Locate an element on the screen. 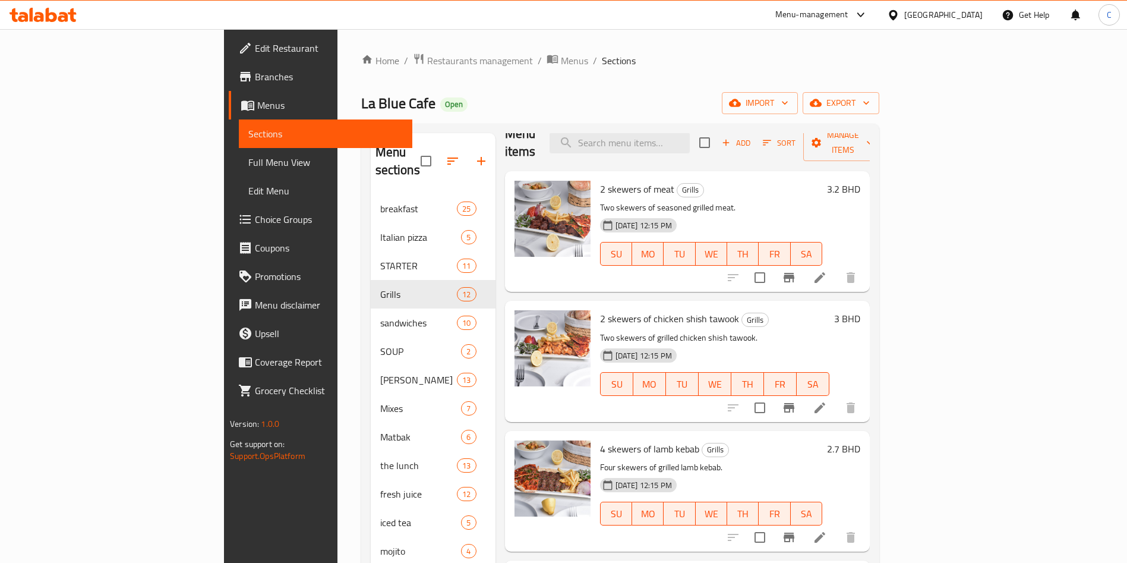 Image resolution: width=1127 pixels, height=563 pixels. div: sandwiches10 is located at coordinates (433, 323).